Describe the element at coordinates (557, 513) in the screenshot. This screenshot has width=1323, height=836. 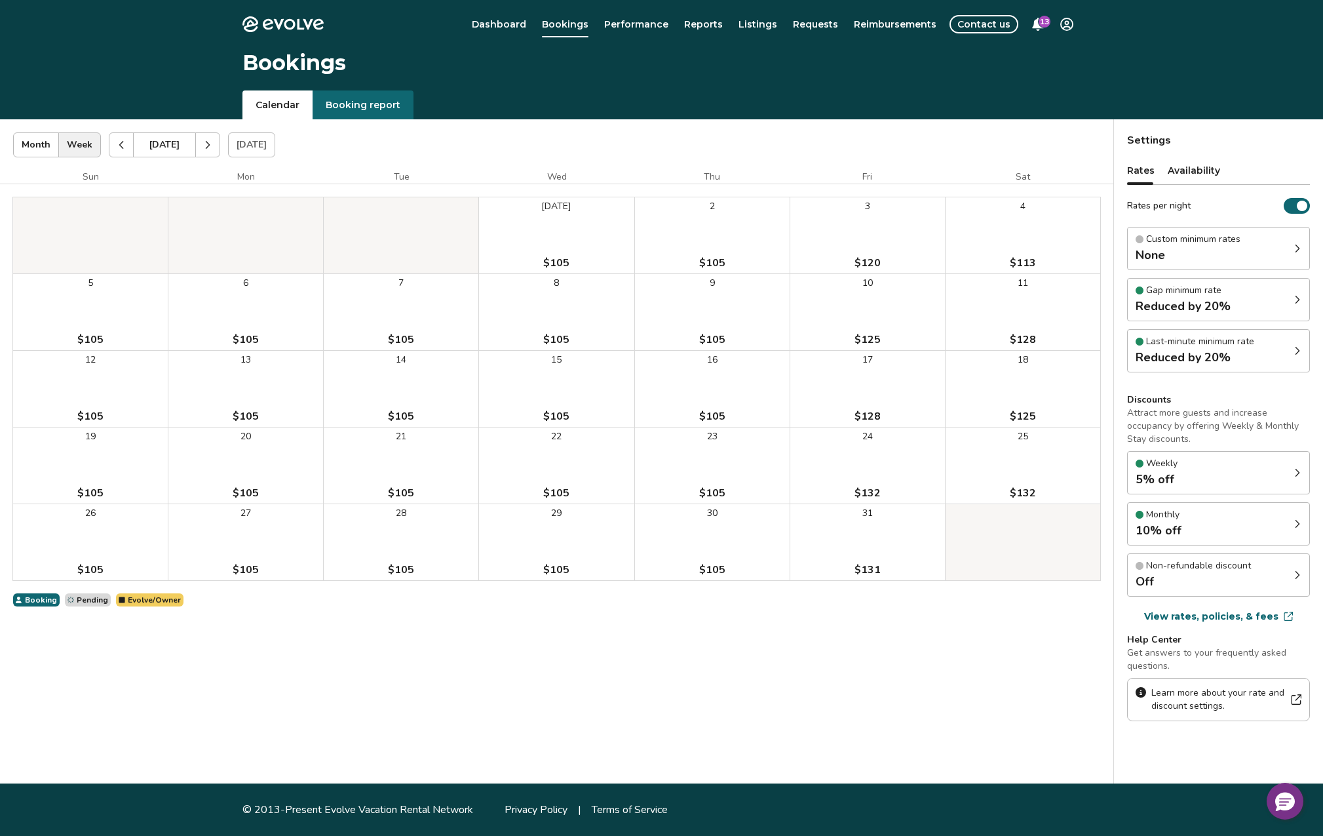
I see `span: 29` at that location.